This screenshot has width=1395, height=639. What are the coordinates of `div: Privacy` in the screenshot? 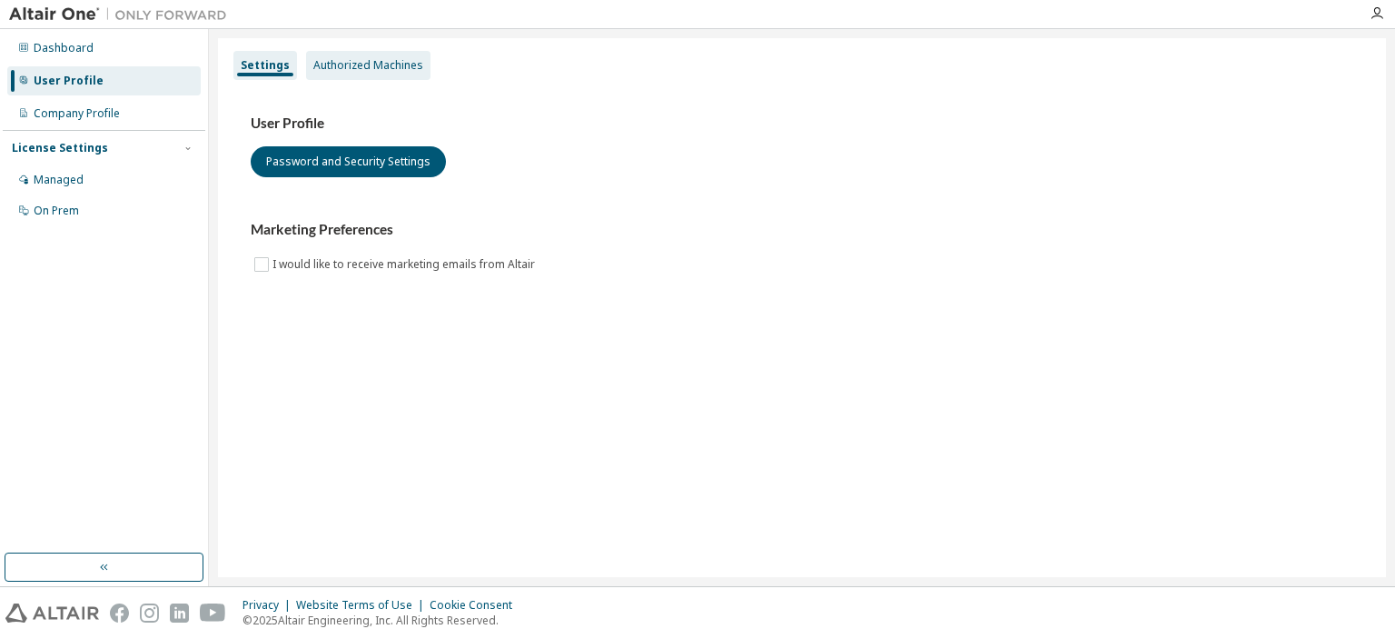 It's located at (269, 605).